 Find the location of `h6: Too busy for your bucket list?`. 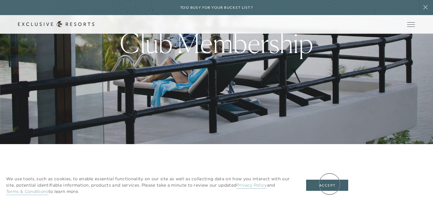

h6: Too busy for your bucket list? is located at coordinates (217, 8).